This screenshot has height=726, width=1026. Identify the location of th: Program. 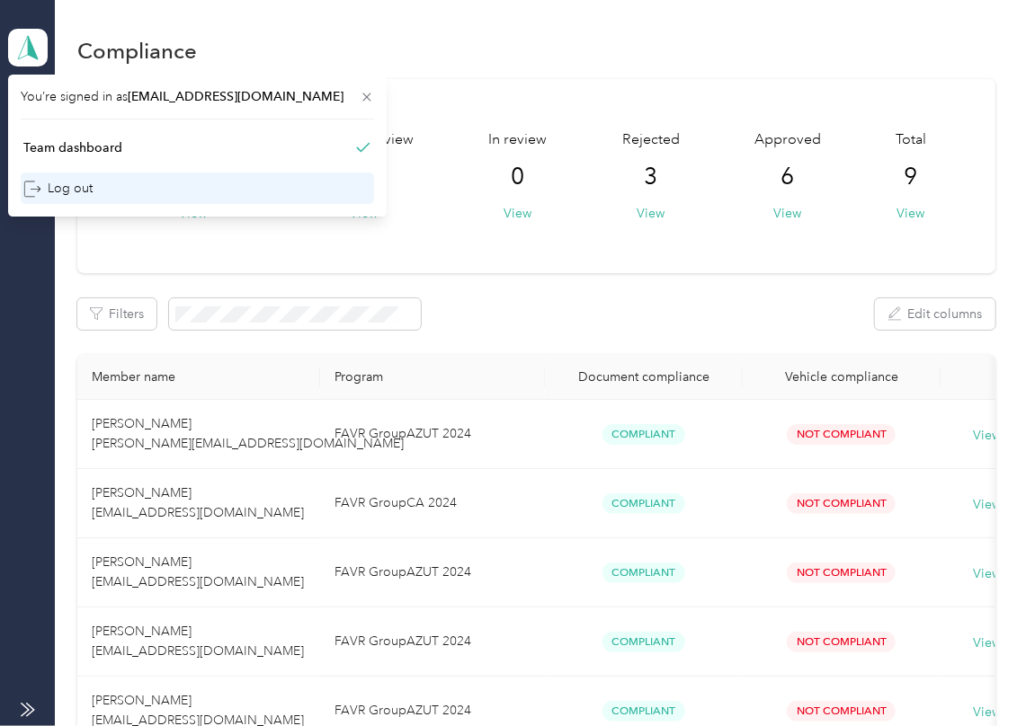
(432, 378).